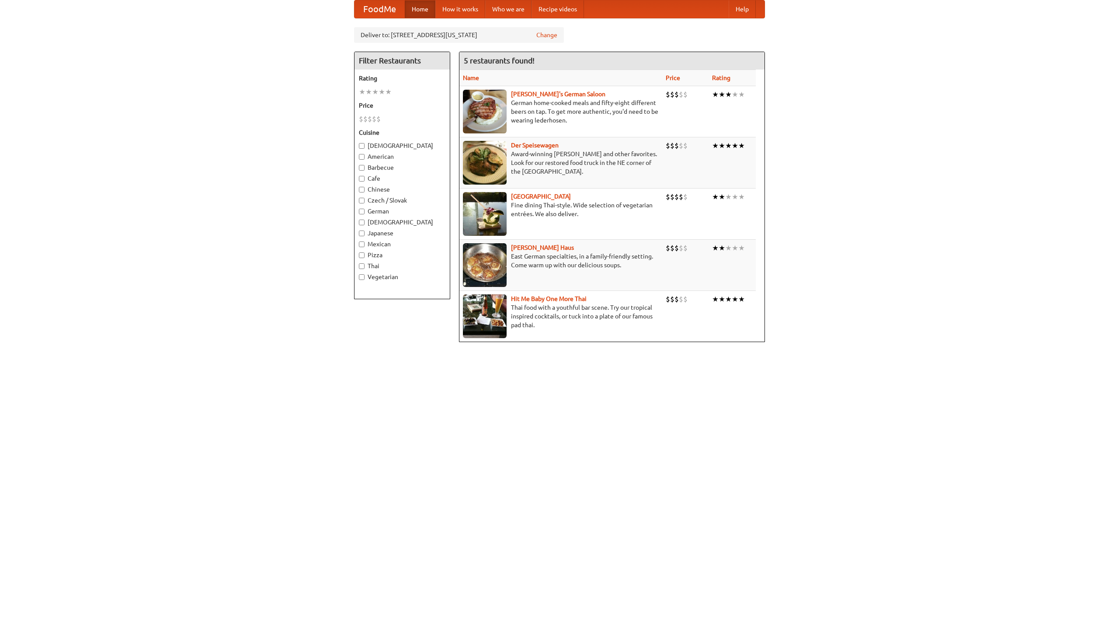 The image size is (1119, 619). Describe the element at coordinates (485, 111) in the screenshot. I see `img: esthers.jpg` at that location.